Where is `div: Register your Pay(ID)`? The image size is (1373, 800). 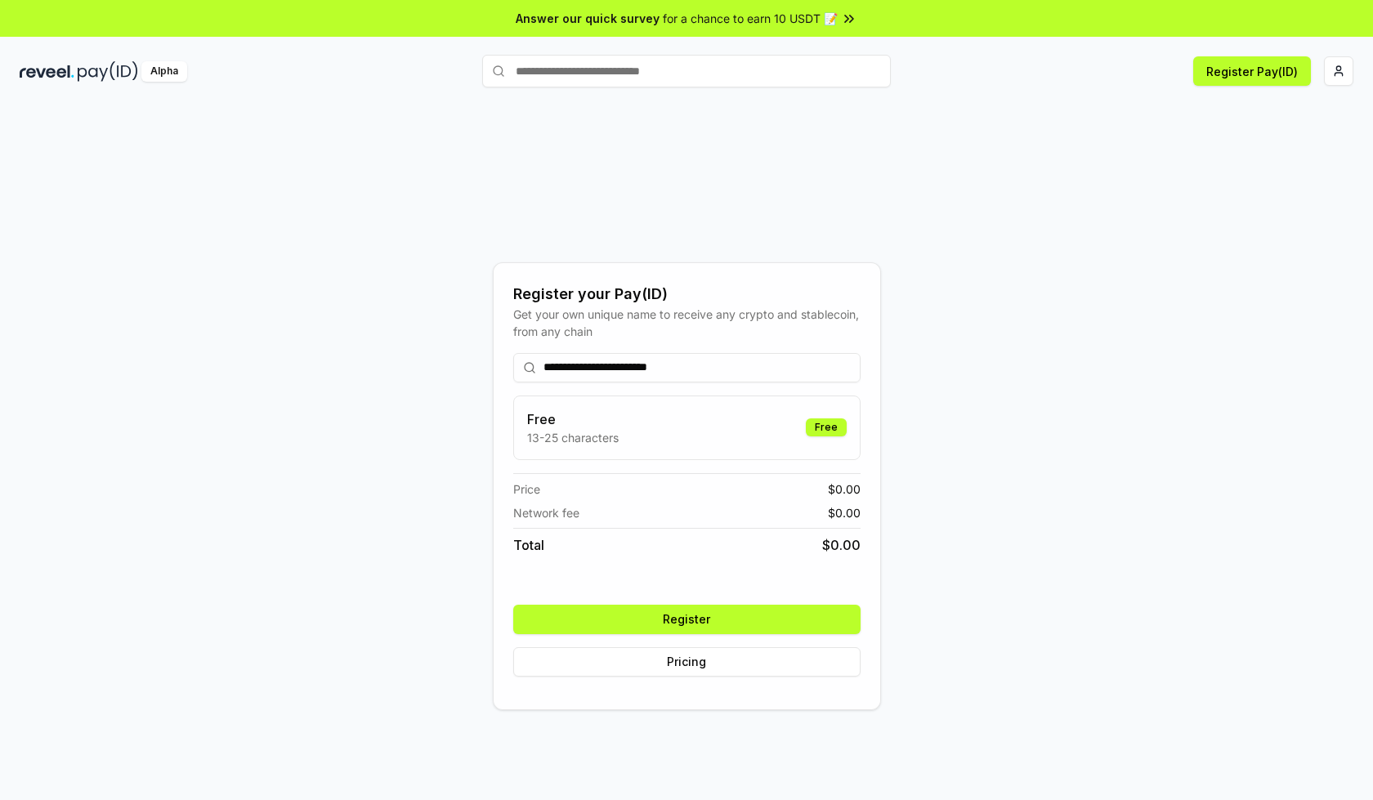
div: Register your Pay(ID) is located at coordinates (687, 294).